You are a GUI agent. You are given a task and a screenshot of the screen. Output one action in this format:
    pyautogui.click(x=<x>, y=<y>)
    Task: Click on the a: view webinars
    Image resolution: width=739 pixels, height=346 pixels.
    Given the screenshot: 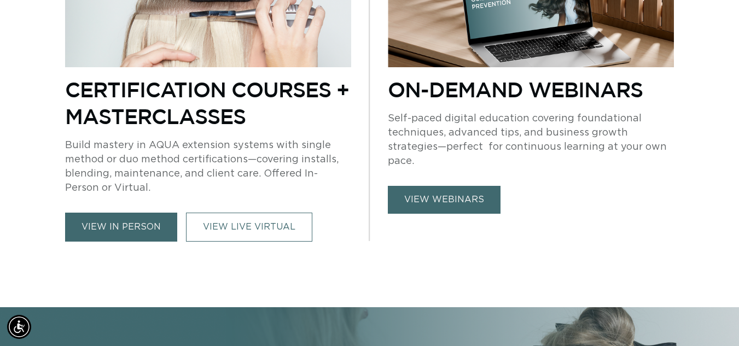 What is the action you would take?
    pyautogui.click(x=444, y=200)
    